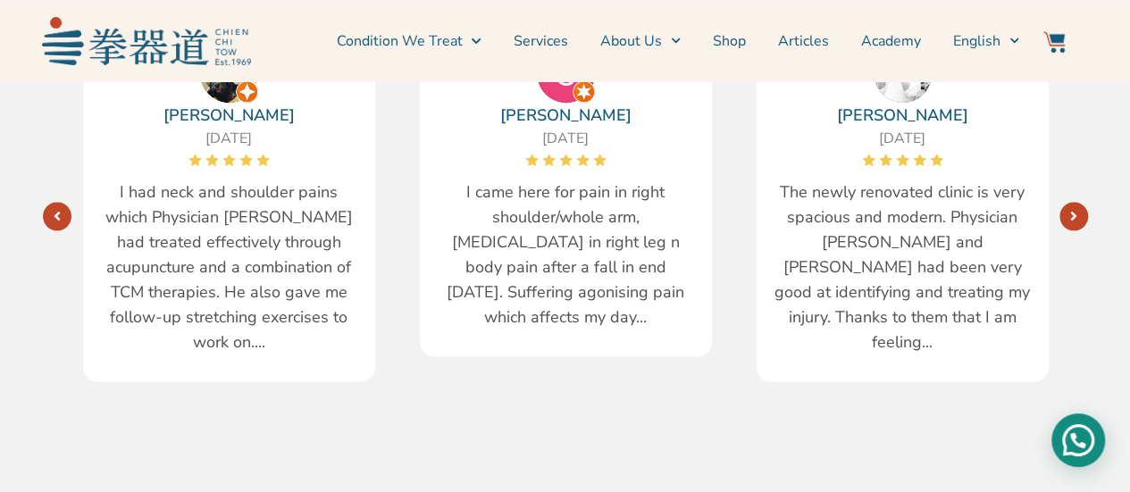 The width and height of the screenshot is (1130, 492). I want to click on nav: Menu, so click(639, 41).